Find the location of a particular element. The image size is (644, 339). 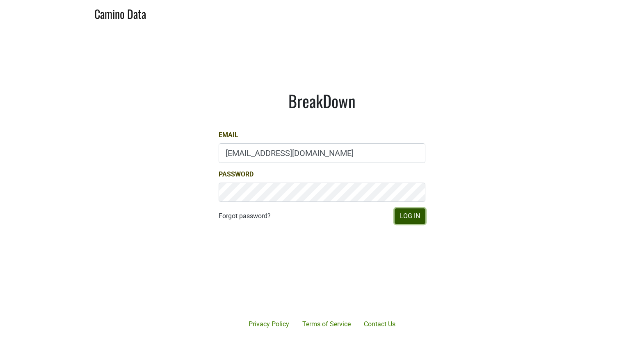

a: Forgot password? is located at coordinates (244, 216).